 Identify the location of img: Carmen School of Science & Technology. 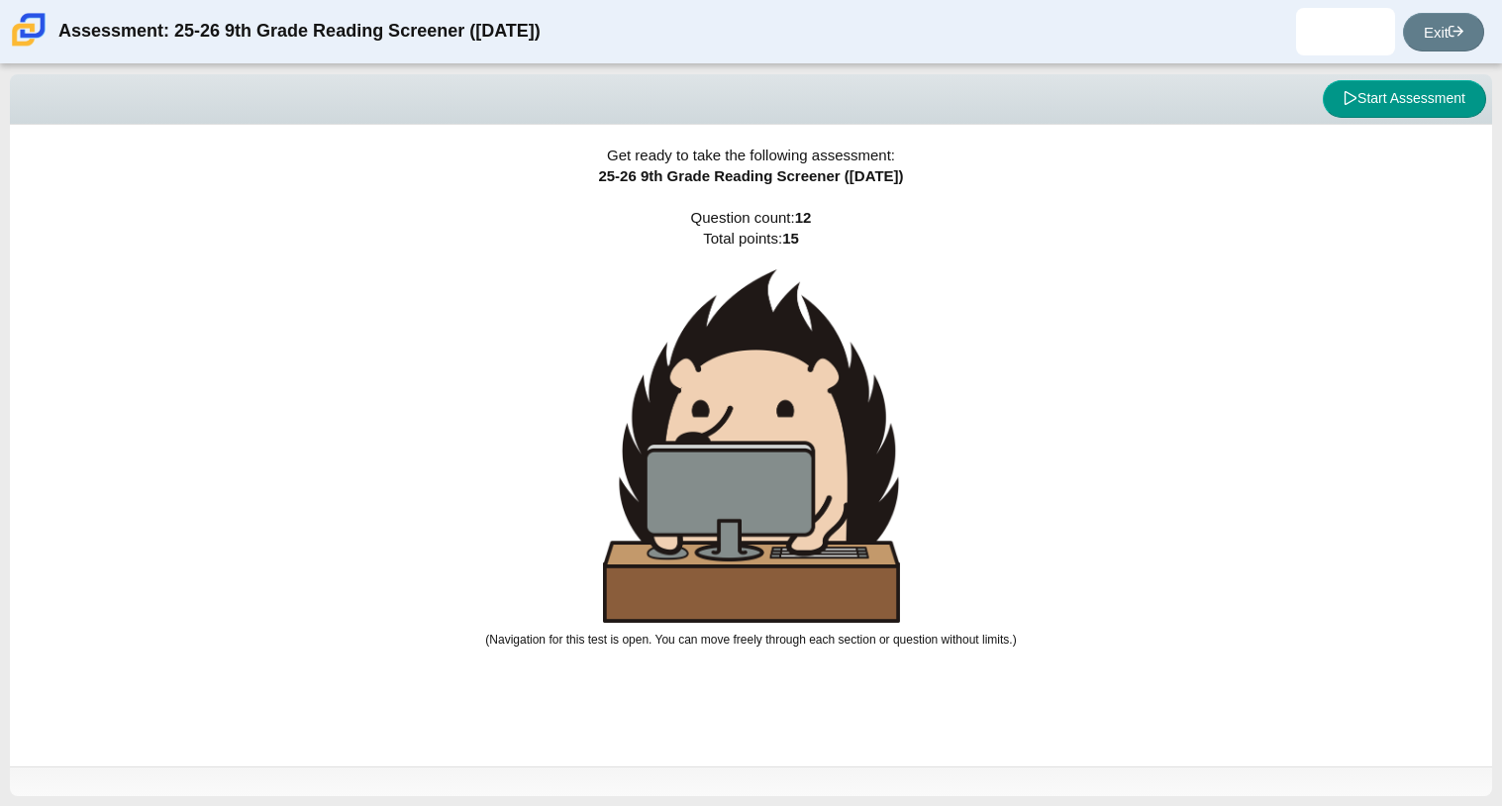
(29, 30).